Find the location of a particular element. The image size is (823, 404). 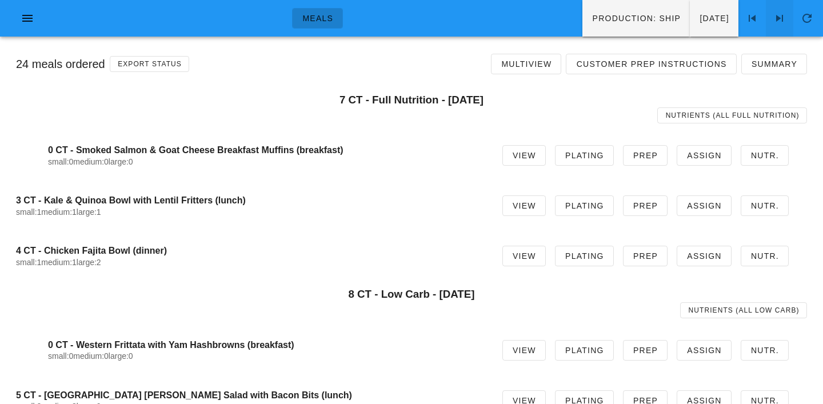

span: Meals is located at coordinates (317, 18).